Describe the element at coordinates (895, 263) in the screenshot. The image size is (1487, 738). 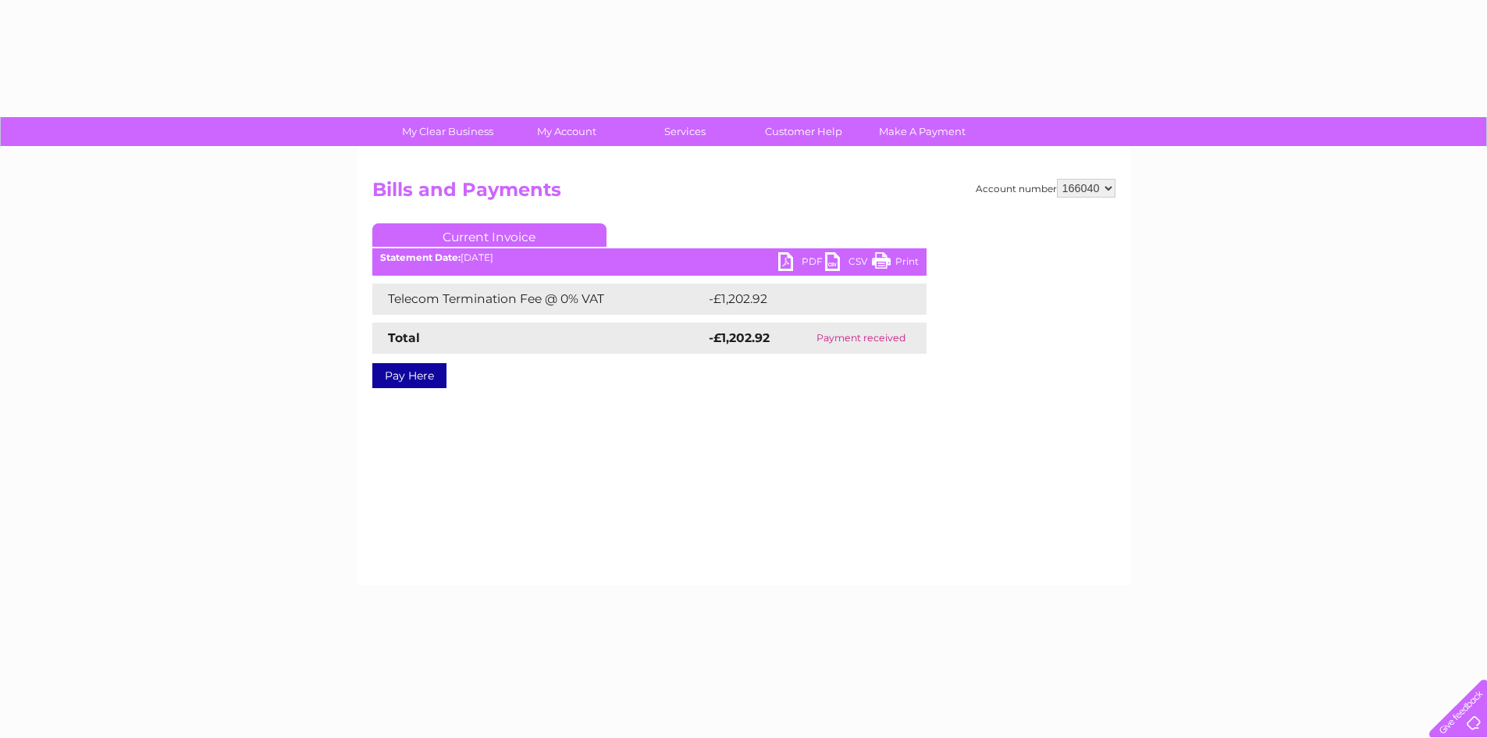
I see `a: Print` at that location.